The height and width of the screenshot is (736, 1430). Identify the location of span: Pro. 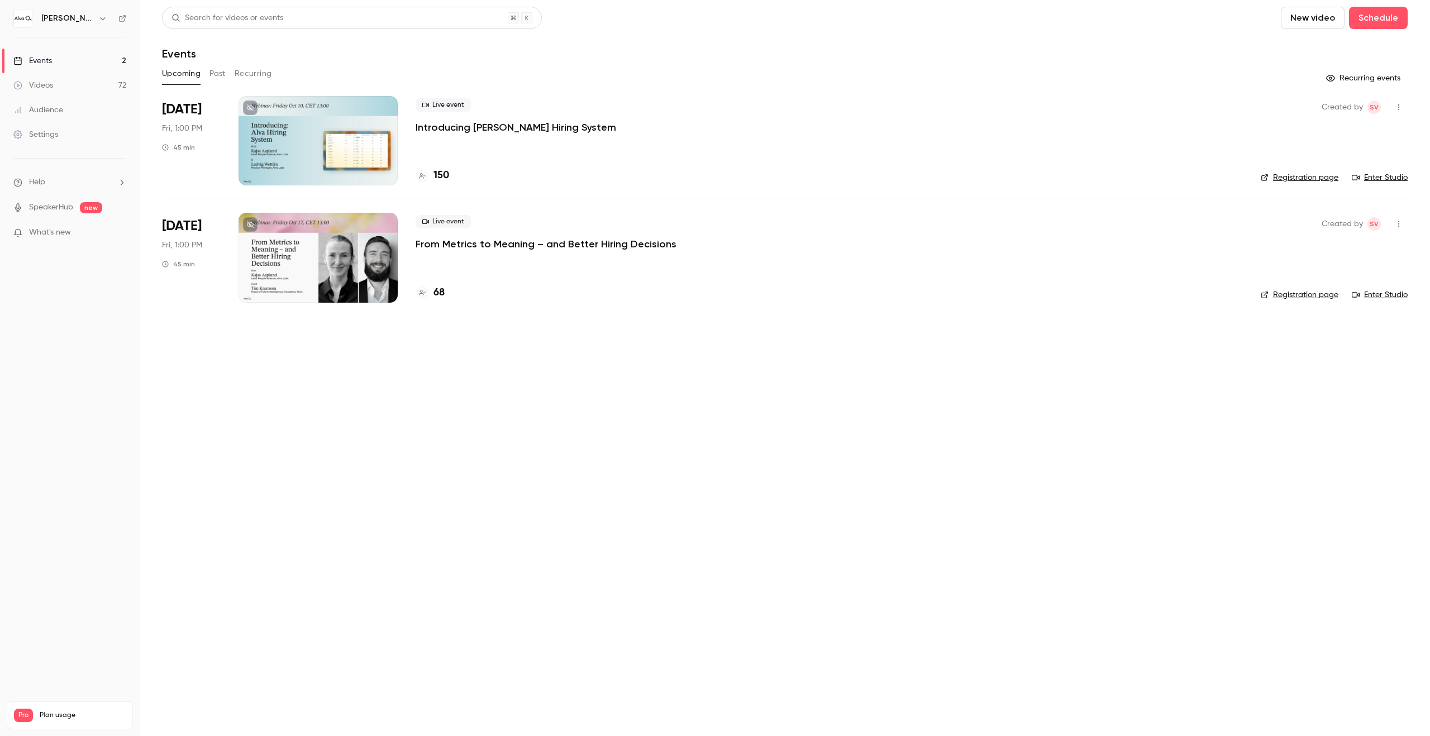
(23, 716).